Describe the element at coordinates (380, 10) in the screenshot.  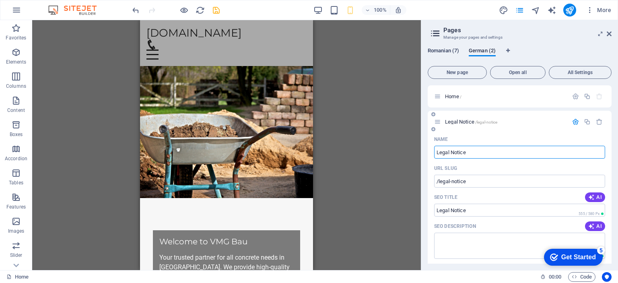
I see `h6: 100%` at that location.